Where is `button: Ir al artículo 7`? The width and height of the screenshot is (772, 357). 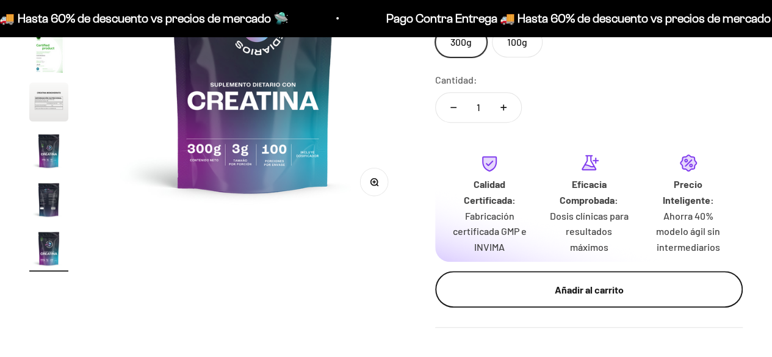 button: Ir al artículo 7 is located at coordinates (49, 153).